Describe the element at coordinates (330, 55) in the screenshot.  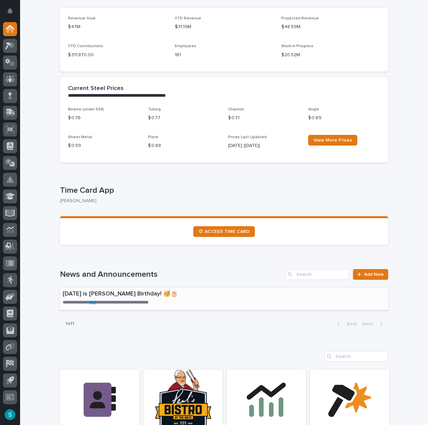
I see `p: $20.52M` at that location.